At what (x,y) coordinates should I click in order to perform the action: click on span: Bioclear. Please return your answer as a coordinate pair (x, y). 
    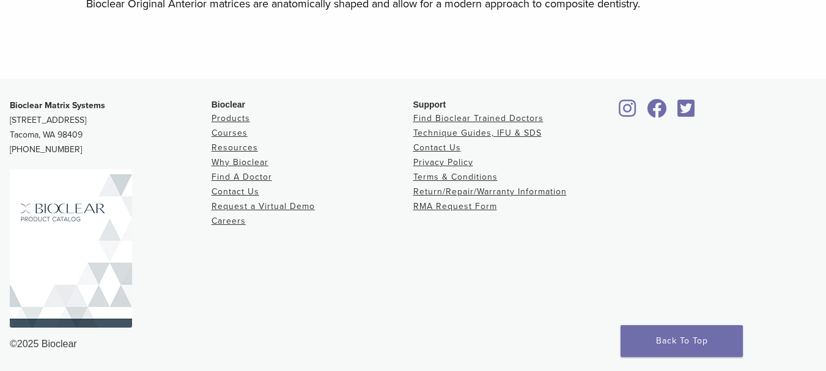
    Looking at the image, I should click on (228, 105).